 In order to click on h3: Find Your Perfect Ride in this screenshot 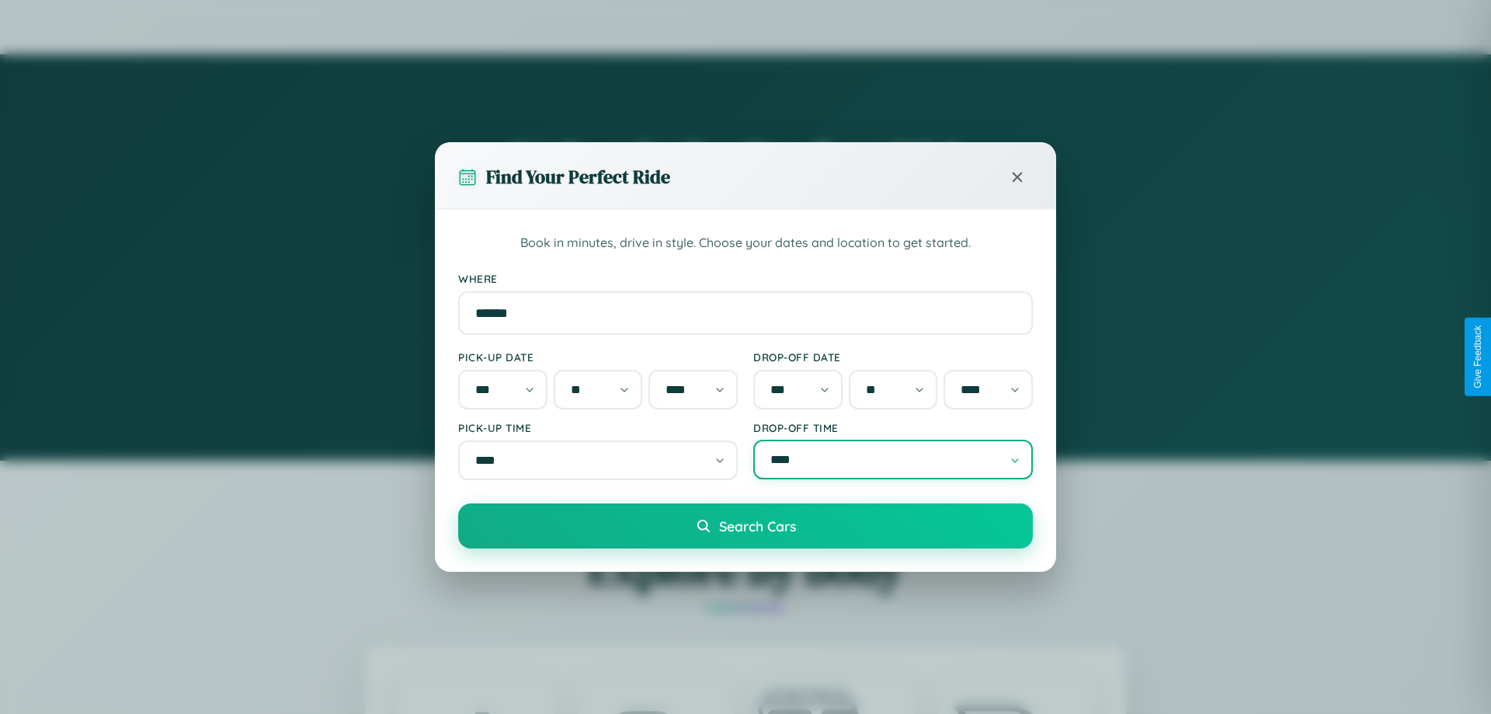, I will do `click(578, 176)`.